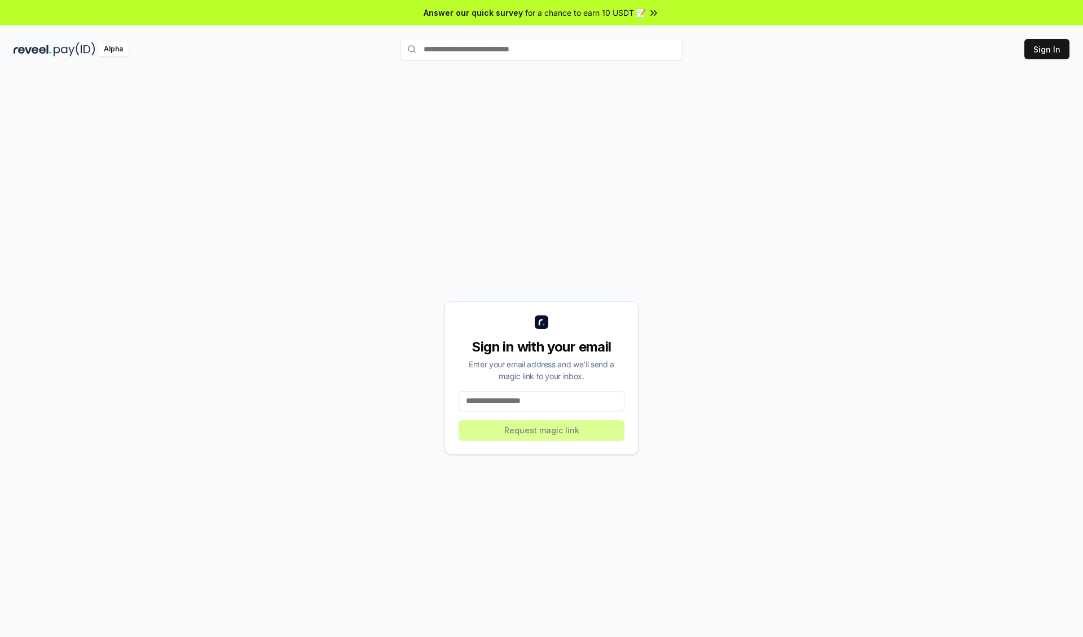 The image size is (1083, 637). I want to click on div: Alpha, so click(113, 49).